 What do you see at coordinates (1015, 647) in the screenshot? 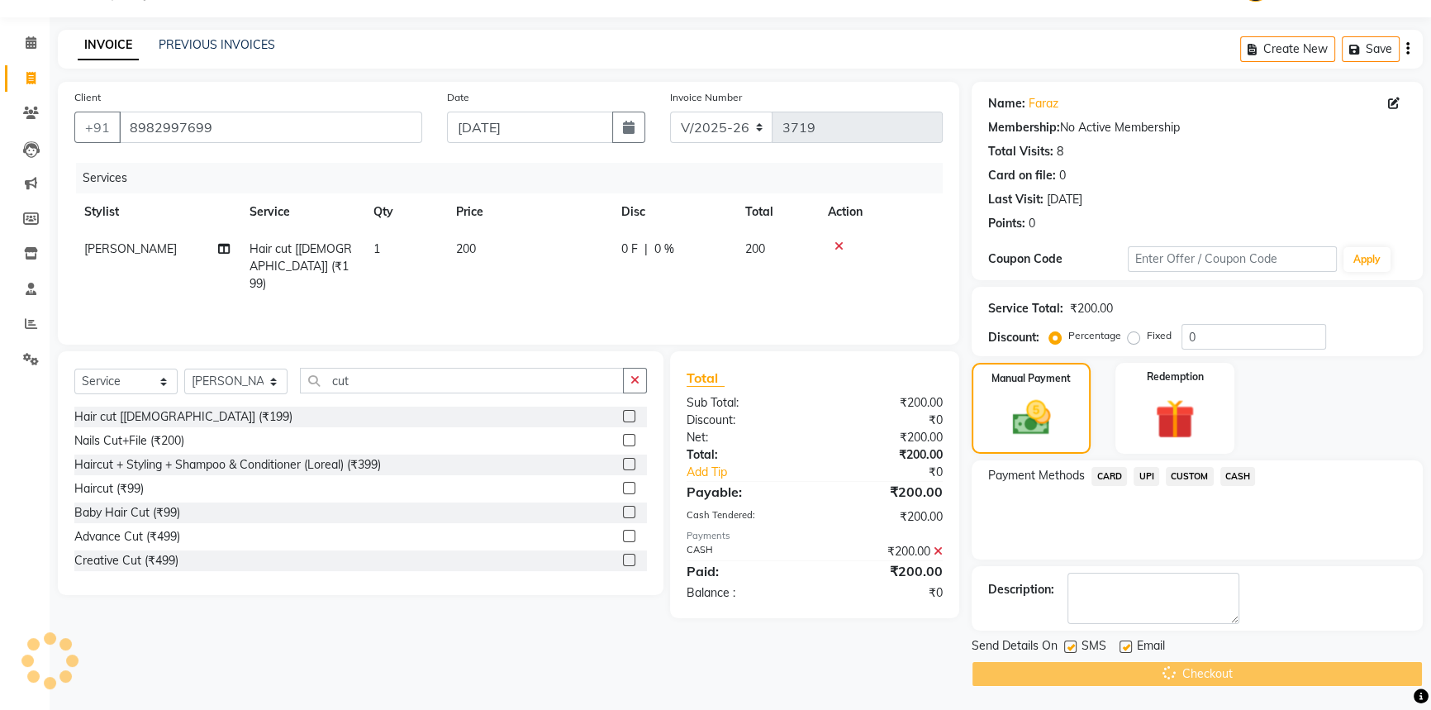
I see `span: Send Details On` at bounding box center [1015, 647].